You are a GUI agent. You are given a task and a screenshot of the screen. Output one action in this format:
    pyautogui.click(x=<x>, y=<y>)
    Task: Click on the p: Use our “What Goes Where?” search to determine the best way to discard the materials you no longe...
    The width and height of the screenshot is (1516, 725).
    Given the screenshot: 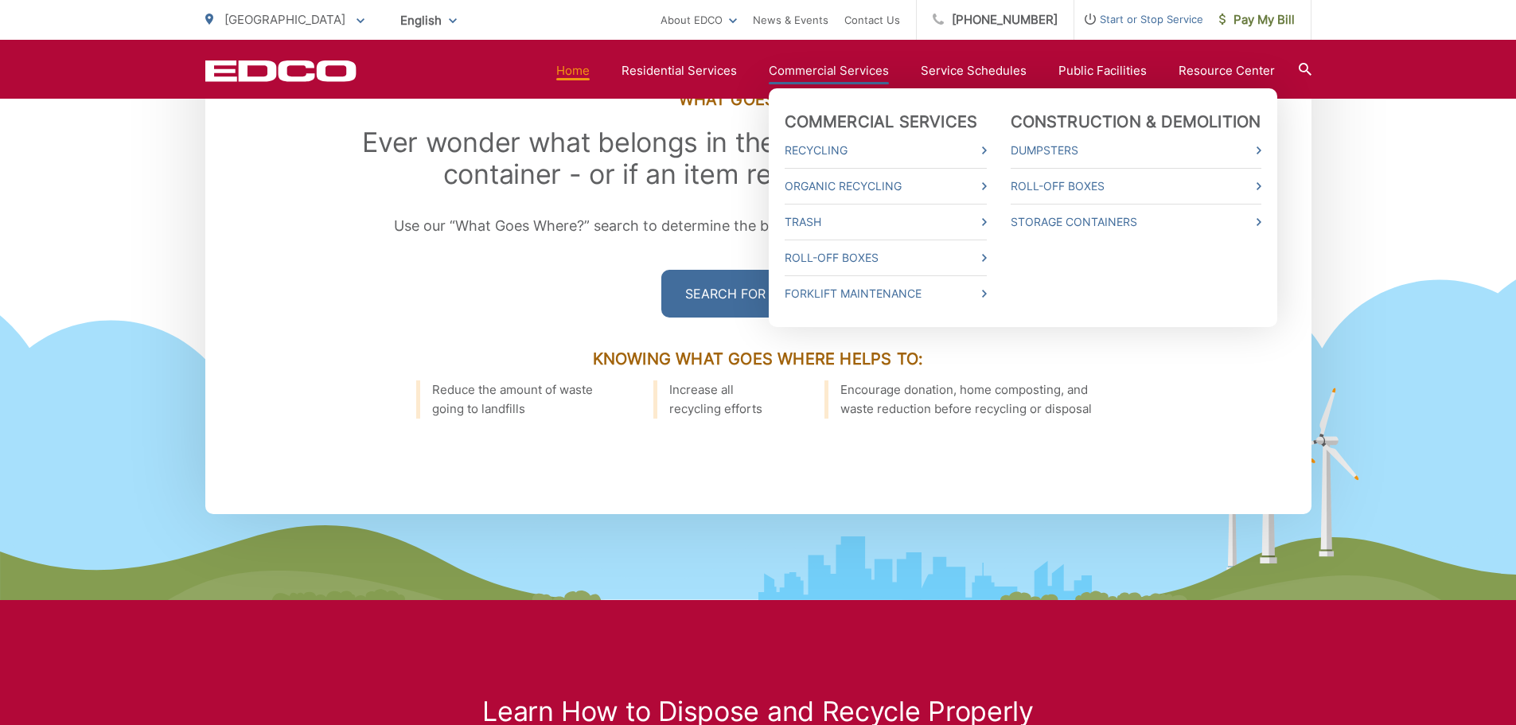 What is the action you would take?
    pyautogui.click(x=759, y=226)
    